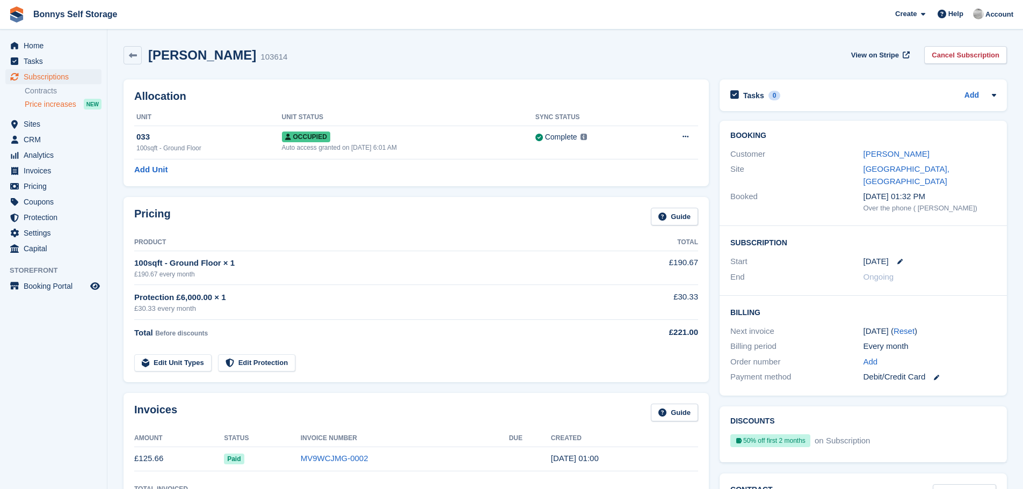  What do you see at coordinates (879, 277) in the screenshot?
I see `span: Ongoing` at bounding box center [879, 277].